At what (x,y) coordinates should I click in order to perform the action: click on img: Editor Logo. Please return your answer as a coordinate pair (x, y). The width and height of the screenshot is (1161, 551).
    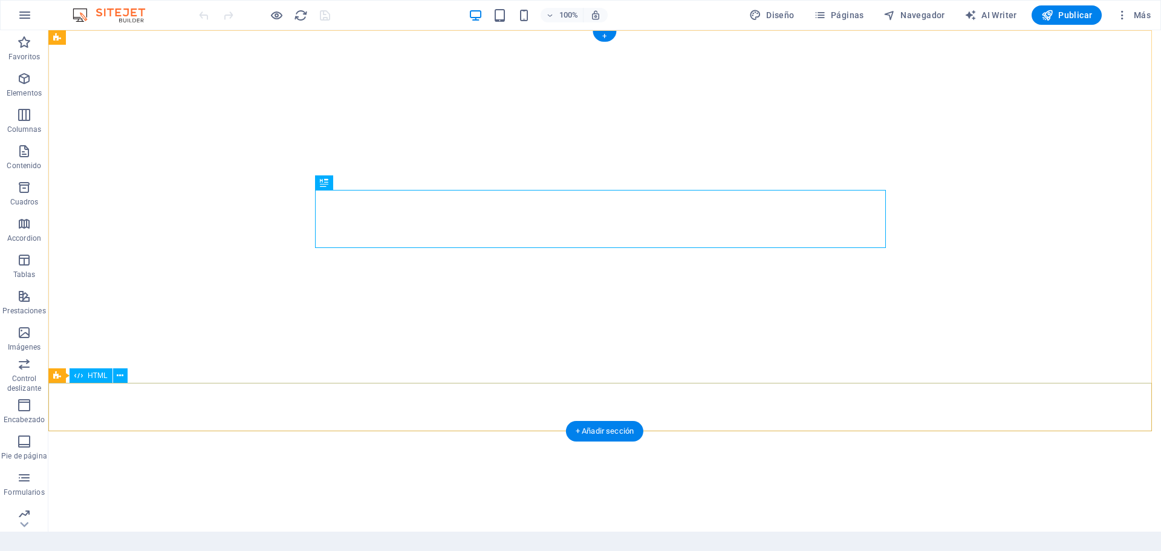
    Looking at the image, I should click on (115, 15).